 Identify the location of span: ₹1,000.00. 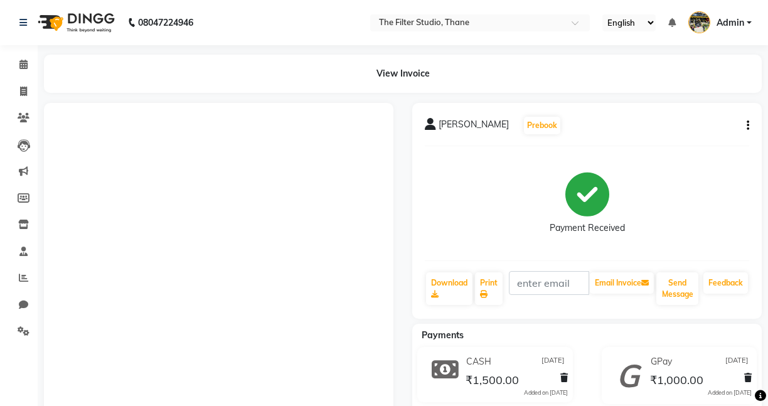
(676, 381).